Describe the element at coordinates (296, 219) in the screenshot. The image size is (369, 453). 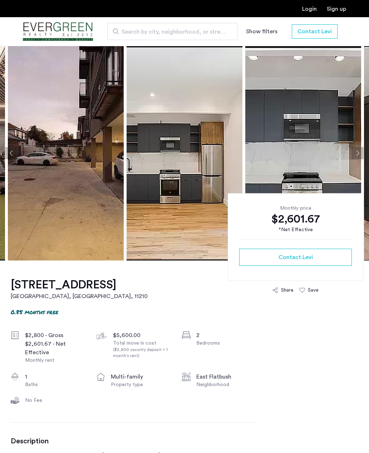
I see `div: $2,601.67` at that location.